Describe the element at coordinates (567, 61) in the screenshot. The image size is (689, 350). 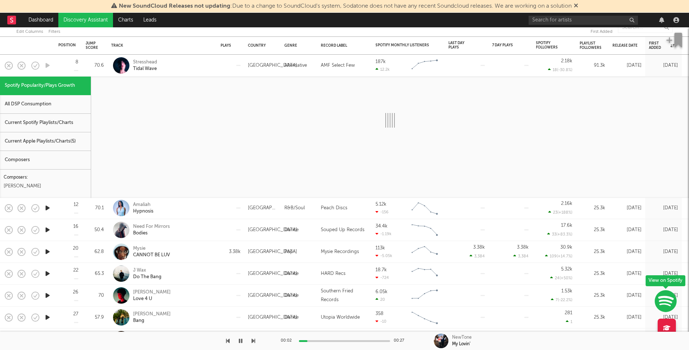
I see `div: 2.18k` at that location.